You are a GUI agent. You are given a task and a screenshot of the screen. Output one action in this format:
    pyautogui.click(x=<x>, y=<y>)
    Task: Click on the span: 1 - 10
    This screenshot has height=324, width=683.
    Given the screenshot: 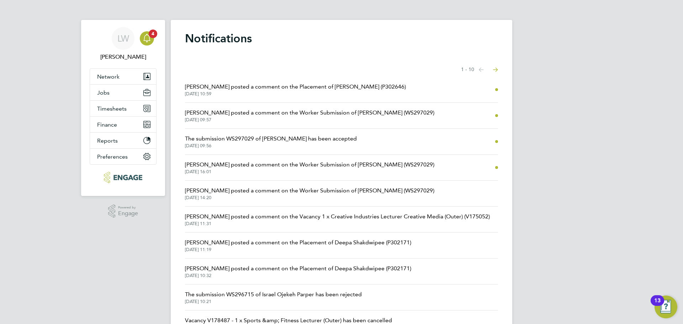 What is the action you would take?
    pyautogui.click(x=467, y=70)
    